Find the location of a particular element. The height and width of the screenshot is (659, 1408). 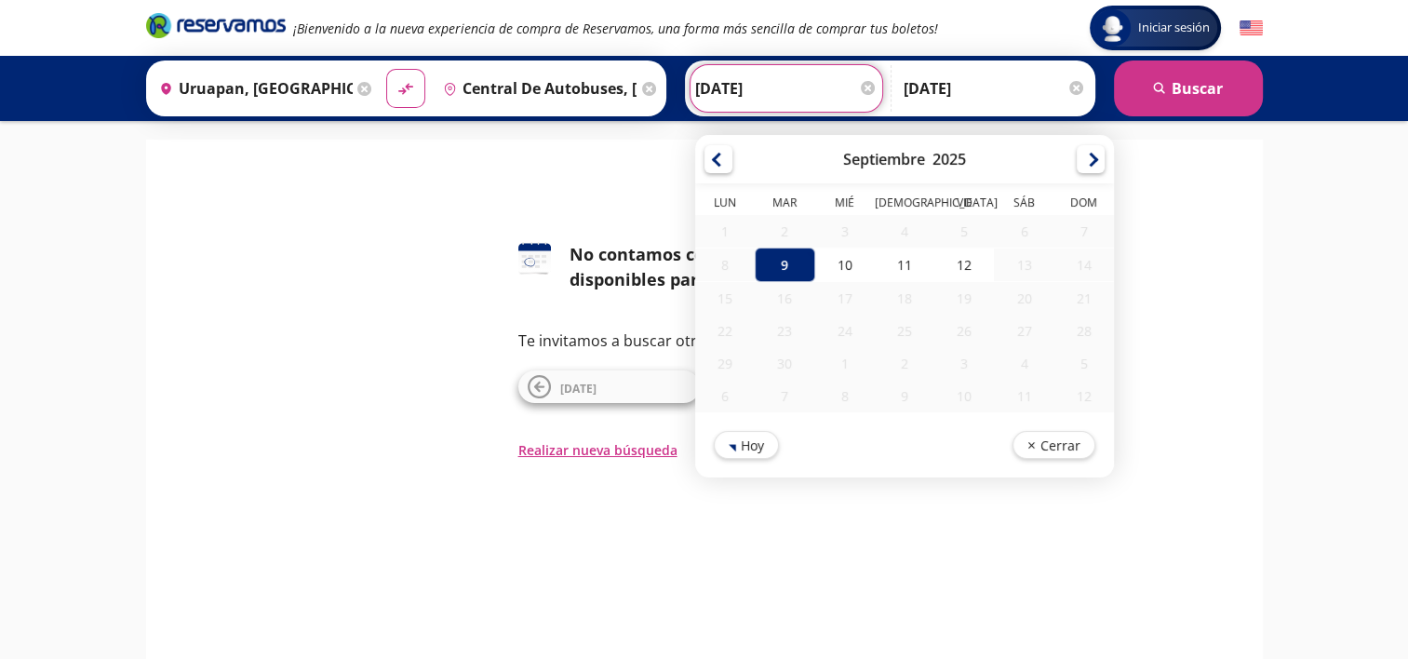

button: Cerrar is located at coordinates (1053, 445).